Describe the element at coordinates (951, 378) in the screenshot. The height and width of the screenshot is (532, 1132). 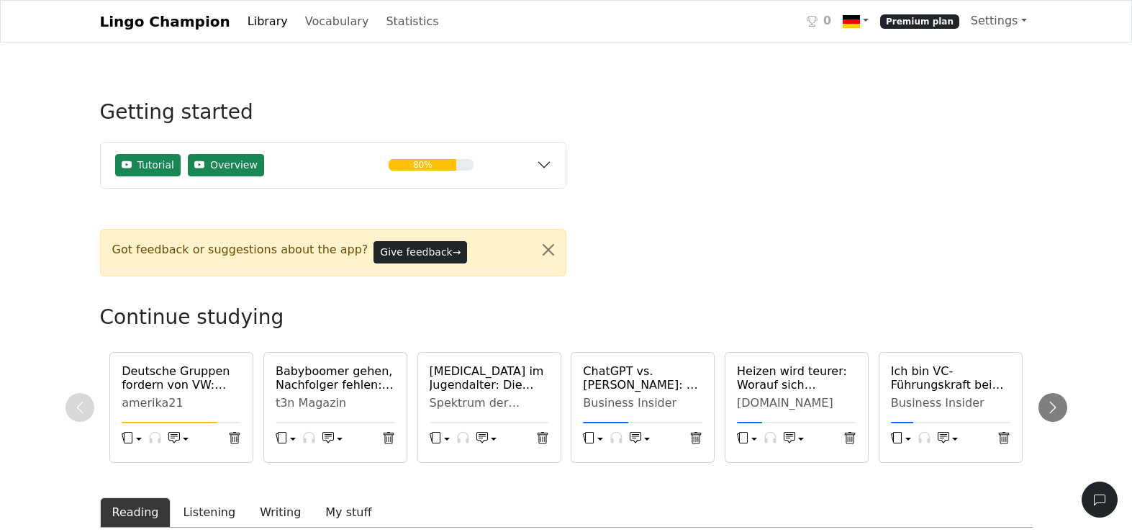
I see `a: Ich bin VC-Führungskraft bei IBM: So sieht mein typischer Tagesablauf aus` at that location.